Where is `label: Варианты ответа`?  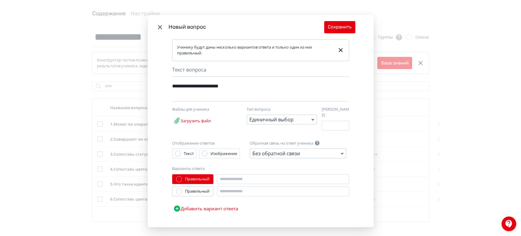
label: Варианты ответа is located at coordinates (188, 169).